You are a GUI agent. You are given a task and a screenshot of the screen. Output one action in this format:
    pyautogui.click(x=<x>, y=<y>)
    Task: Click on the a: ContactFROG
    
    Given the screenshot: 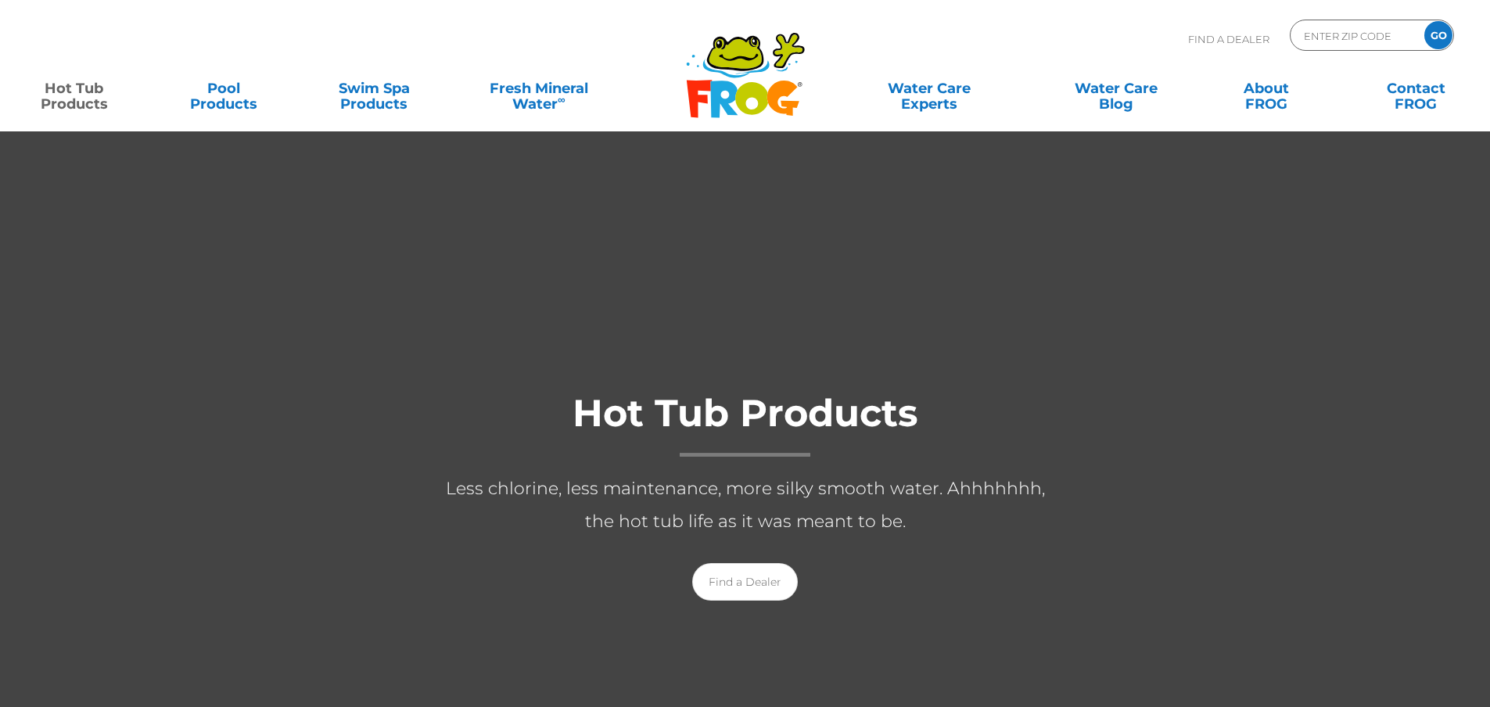 What is the action you would take?
    pyautogui.click(x=1415, y=88)
    